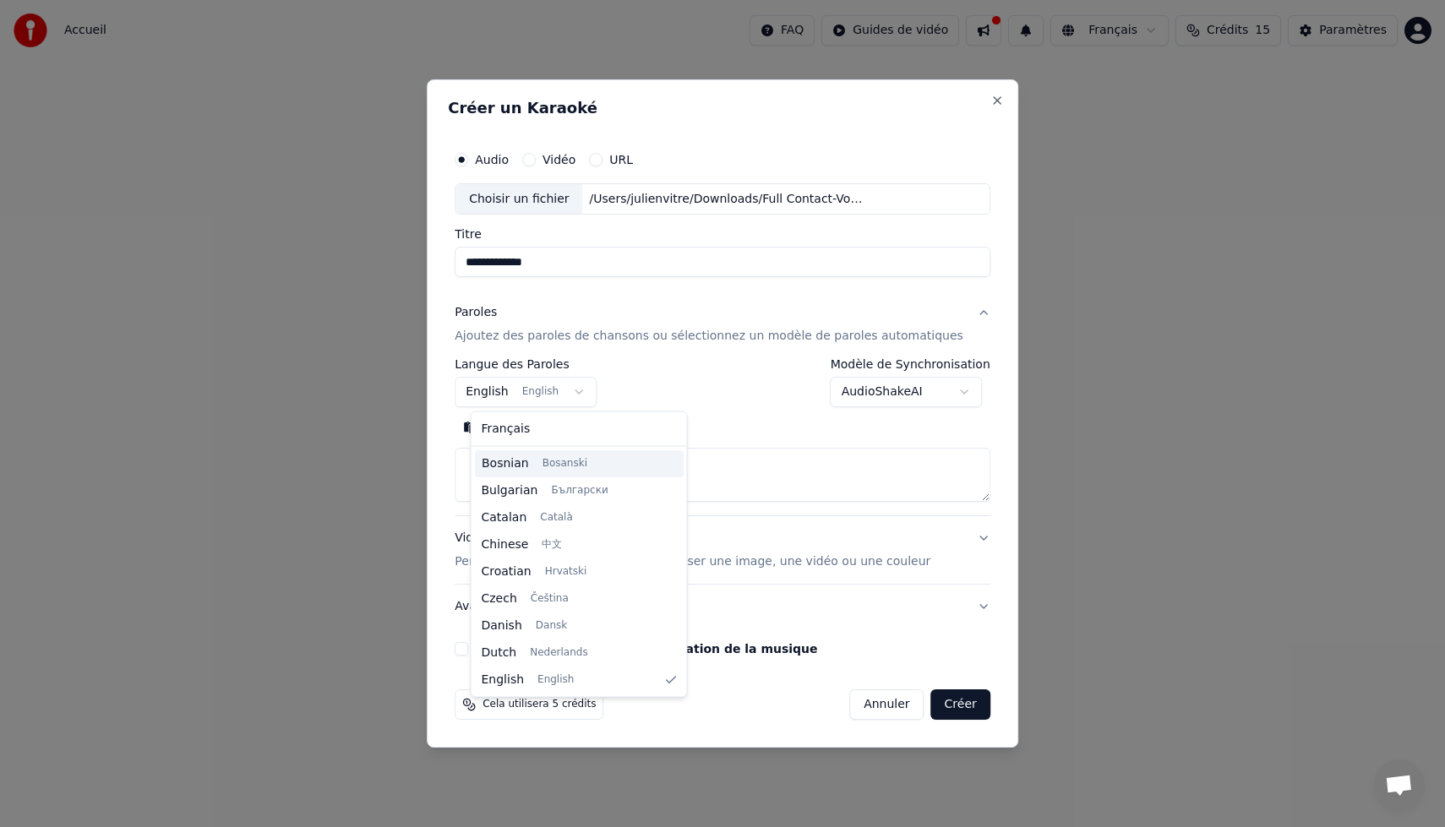 This screenshot has width=1445, height=827. What do you see at coordinates (506, 429) in the screenshot?
I see `span: Français` at bounding box center [506, 429].